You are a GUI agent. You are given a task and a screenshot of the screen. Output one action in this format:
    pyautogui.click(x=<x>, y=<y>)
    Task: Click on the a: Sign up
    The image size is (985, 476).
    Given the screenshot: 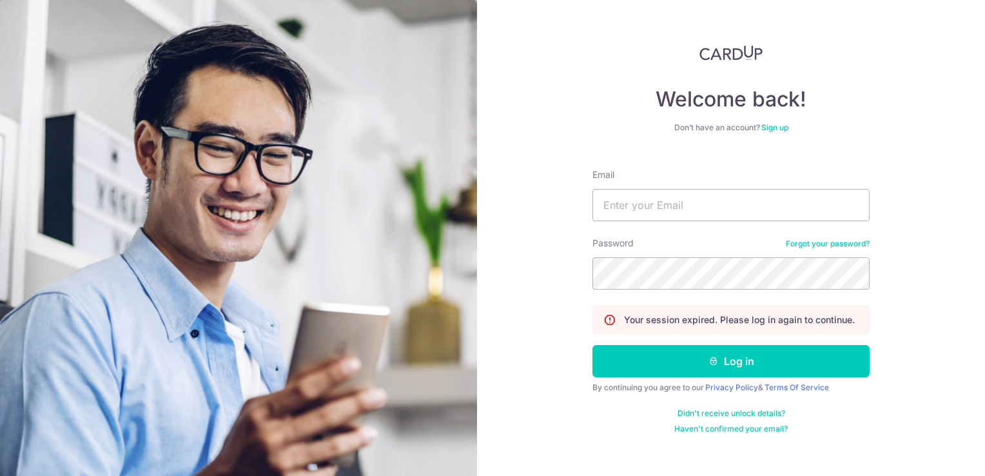 What is the action you would take?
    pyautogui.click(x=775, y=127)
    